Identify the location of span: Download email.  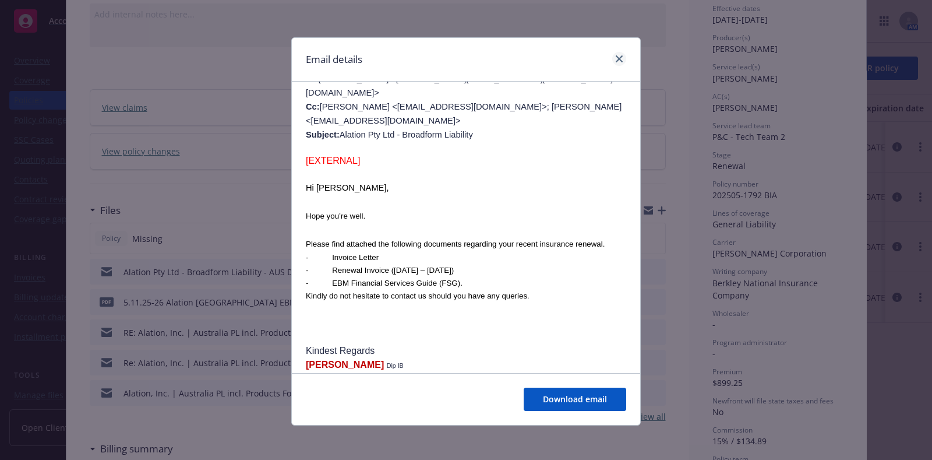
(575, 398).